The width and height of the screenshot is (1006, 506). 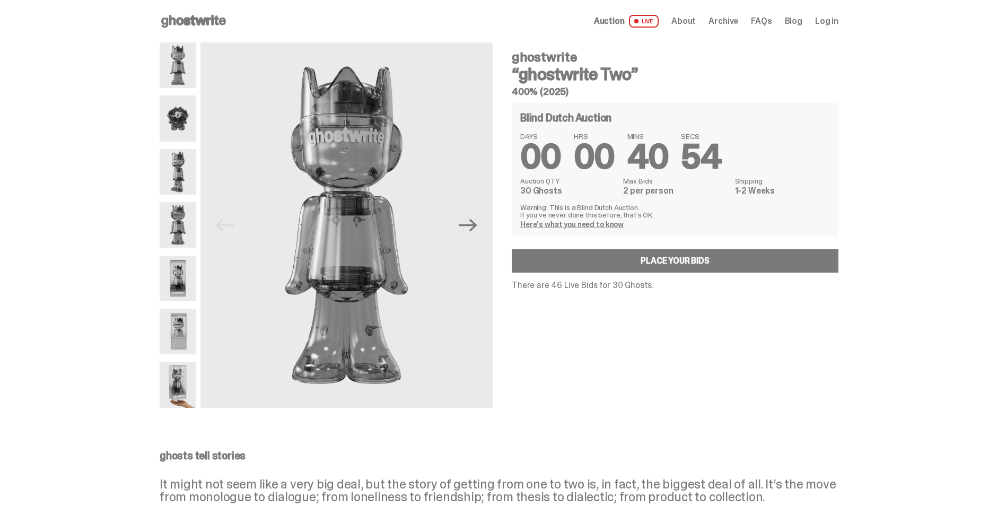 What do you see at coordinates (675, 285) in the screenshot?
I see `p: There are 46 Live Bids for 30 Ghosts.` at bounding box center [675, 285].